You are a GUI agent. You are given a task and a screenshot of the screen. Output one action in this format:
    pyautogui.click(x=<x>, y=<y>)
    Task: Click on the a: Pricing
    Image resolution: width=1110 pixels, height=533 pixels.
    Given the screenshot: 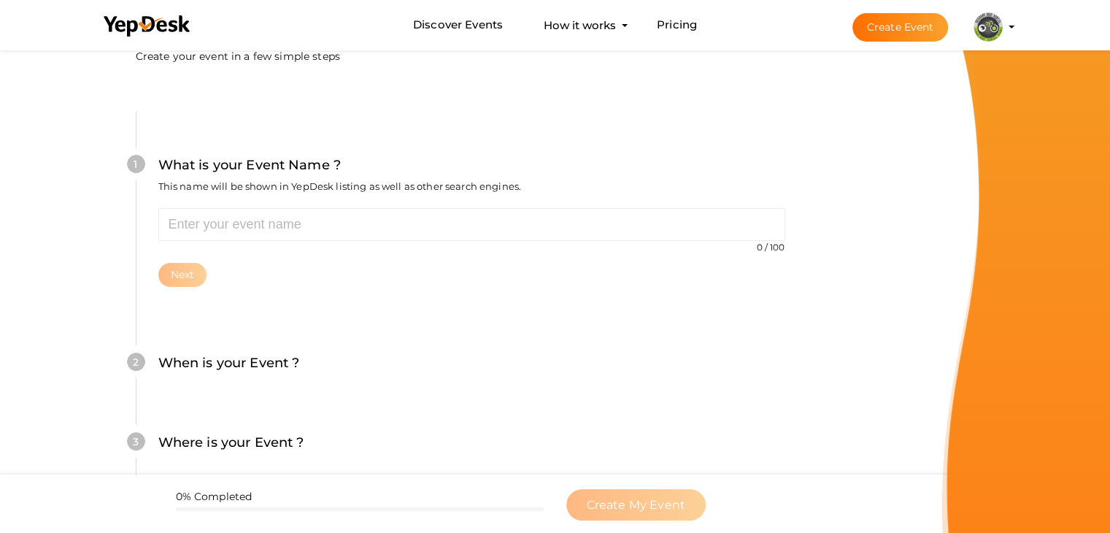 What is the action you would take?
    pyautogui.click(x=677, y=25)
    